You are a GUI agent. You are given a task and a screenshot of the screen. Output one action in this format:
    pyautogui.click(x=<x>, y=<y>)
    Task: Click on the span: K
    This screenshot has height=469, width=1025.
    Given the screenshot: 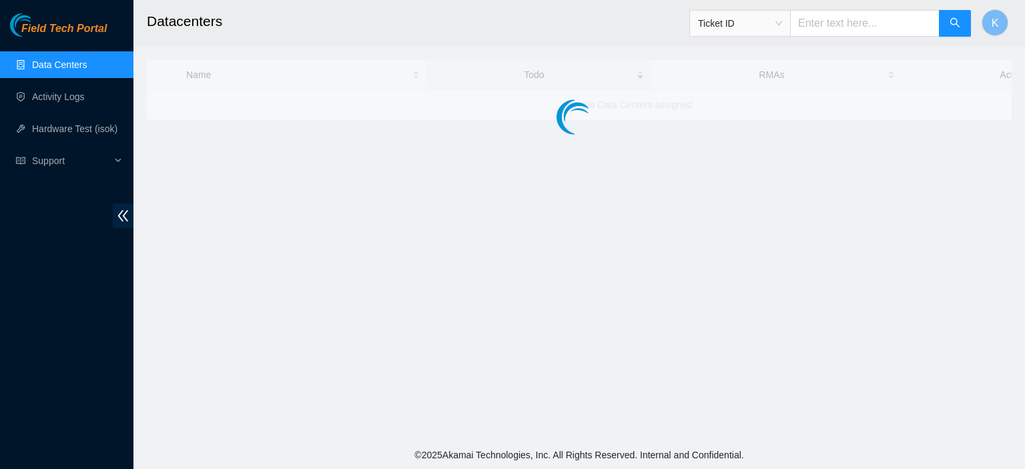 What is the action you would take?
    pyautogui.click(x=995, y=23)
    